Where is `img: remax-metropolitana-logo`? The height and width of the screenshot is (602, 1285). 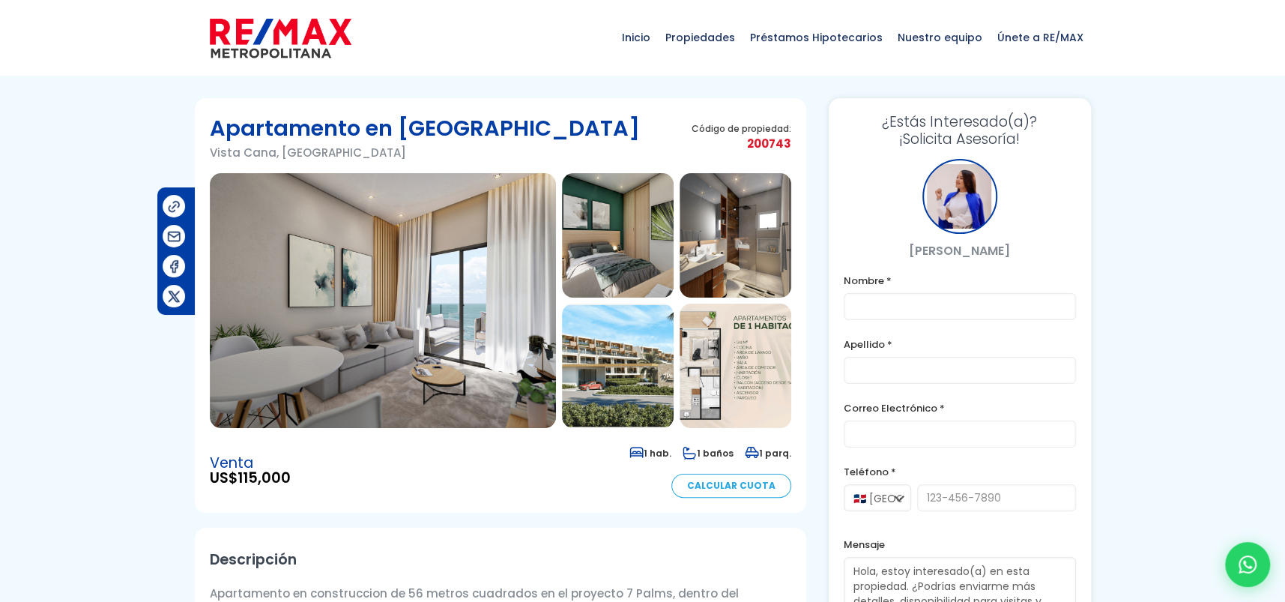 img: remax-metropolitana-logo is located at coordinates (280, 38).